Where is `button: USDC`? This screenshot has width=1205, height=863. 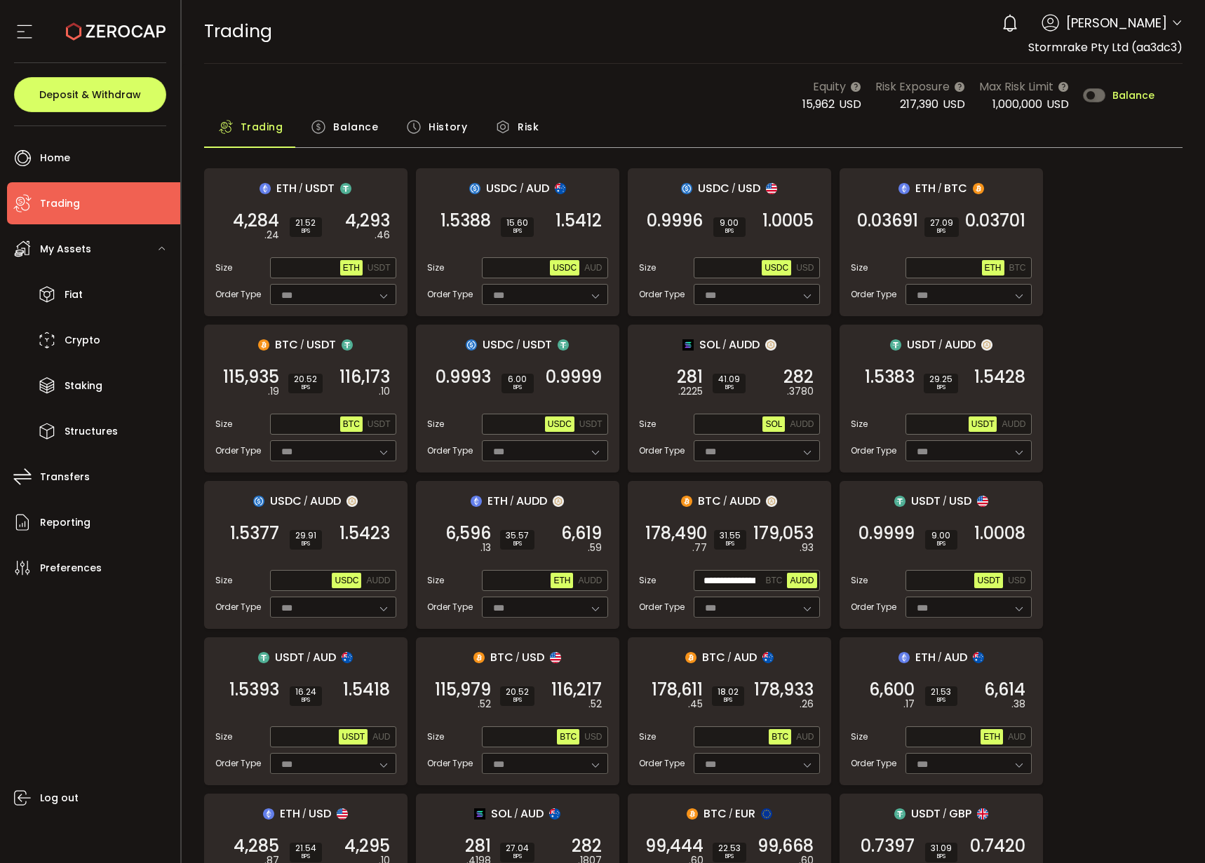 button: USDC is located at coordinates (560, 424).